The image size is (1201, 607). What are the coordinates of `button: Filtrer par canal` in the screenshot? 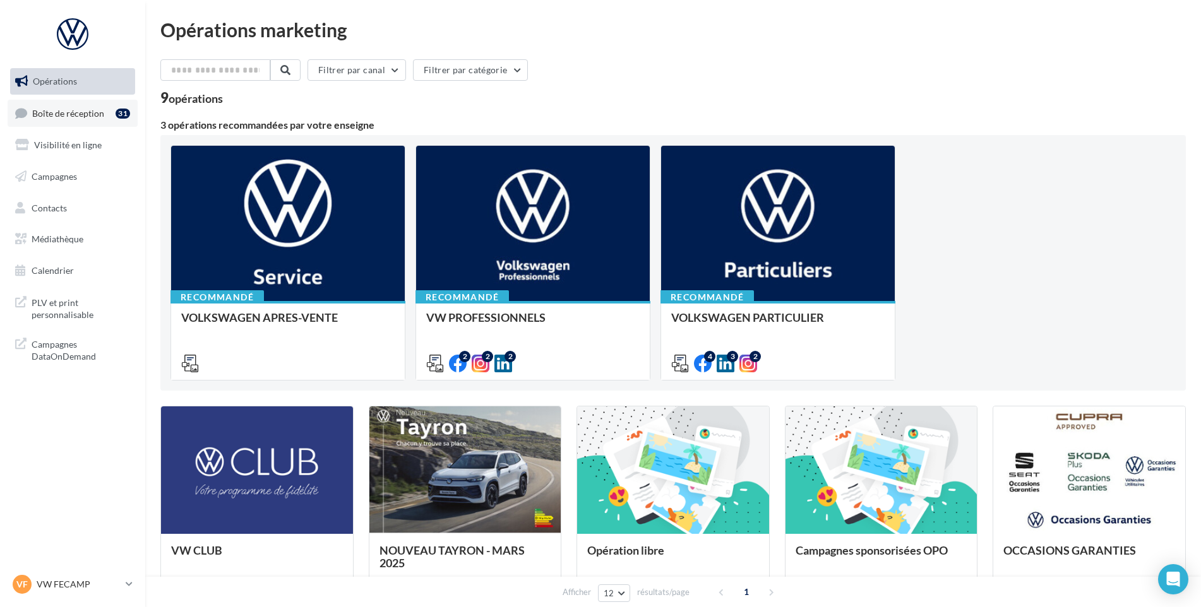 It's located at (357, 70).